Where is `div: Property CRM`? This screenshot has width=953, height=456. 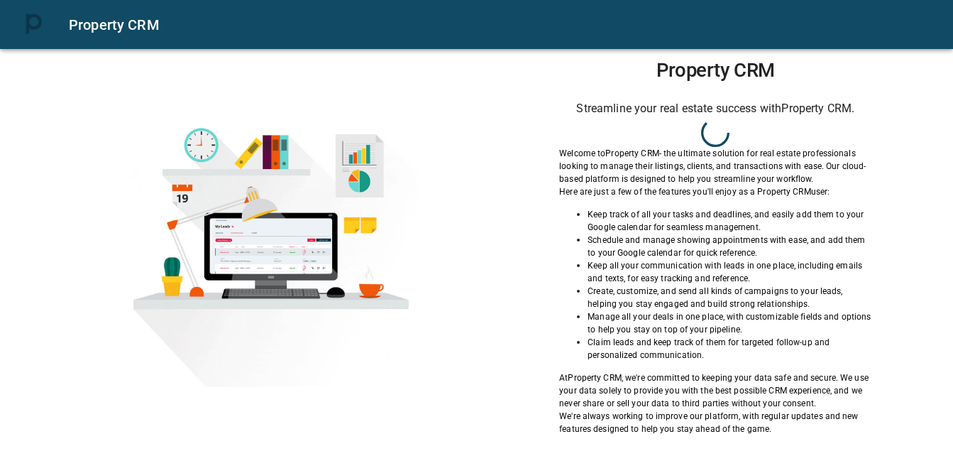
div: Property CRM is located at coordinates (502, 25).